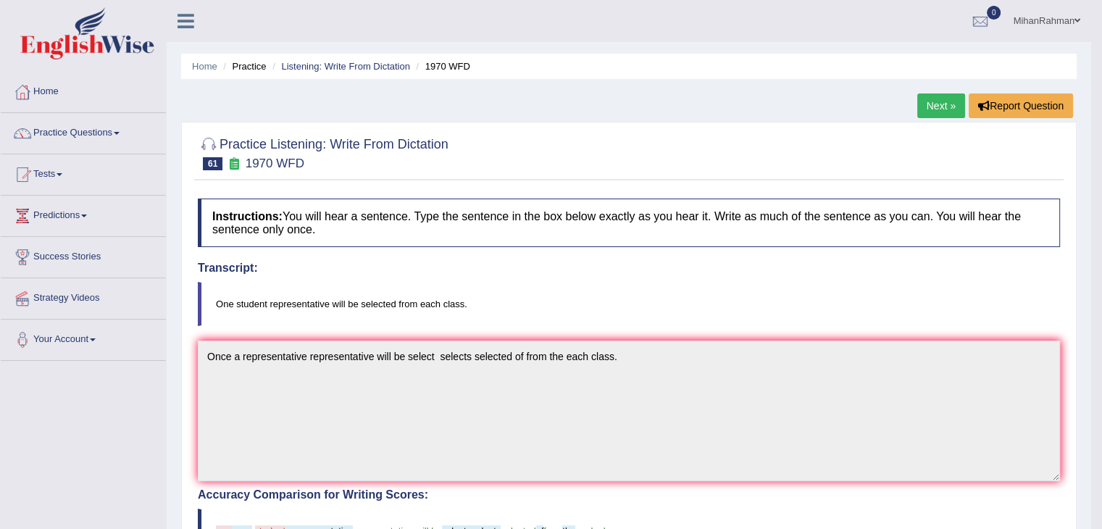 The image size is (1102, 529). What do you see at coordinates (83, 172) in the screenshot?
I see `a: Tests` at bounding box center [83, 172].